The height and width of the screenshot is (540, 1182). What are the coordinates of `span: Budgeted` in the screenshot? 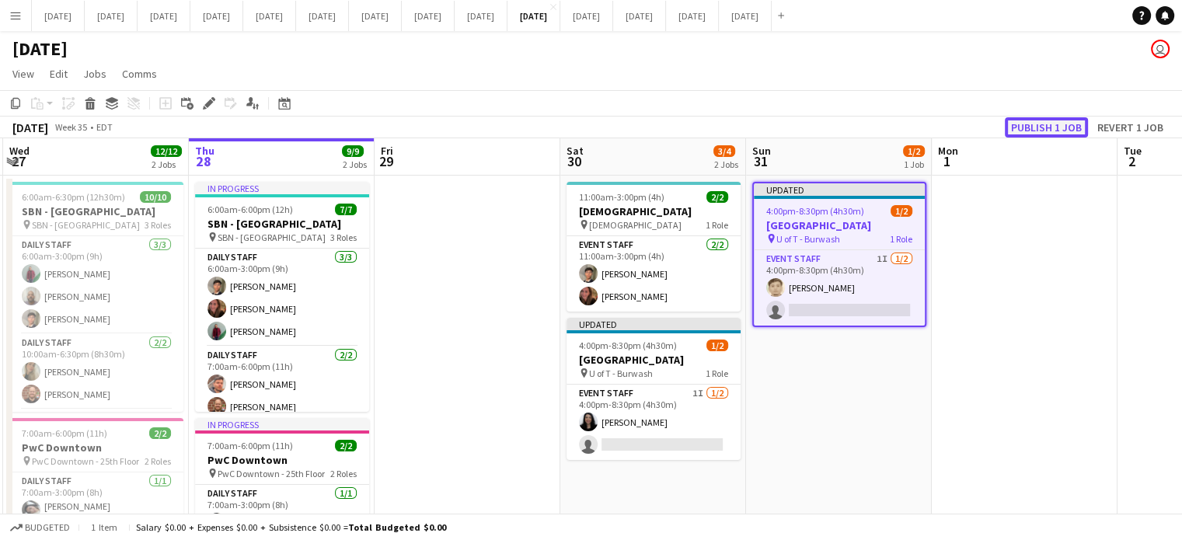 It's located at (47, 528).